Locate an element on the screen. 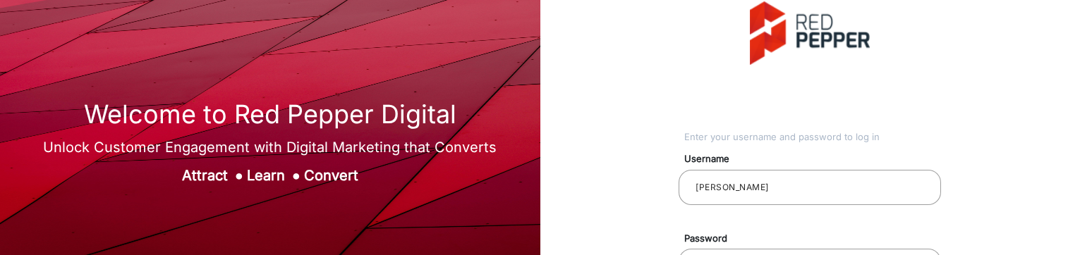 The width and height of the screenshot is (1080, 255). div: Attract Learn Convert is located at coordinates (270, 176).